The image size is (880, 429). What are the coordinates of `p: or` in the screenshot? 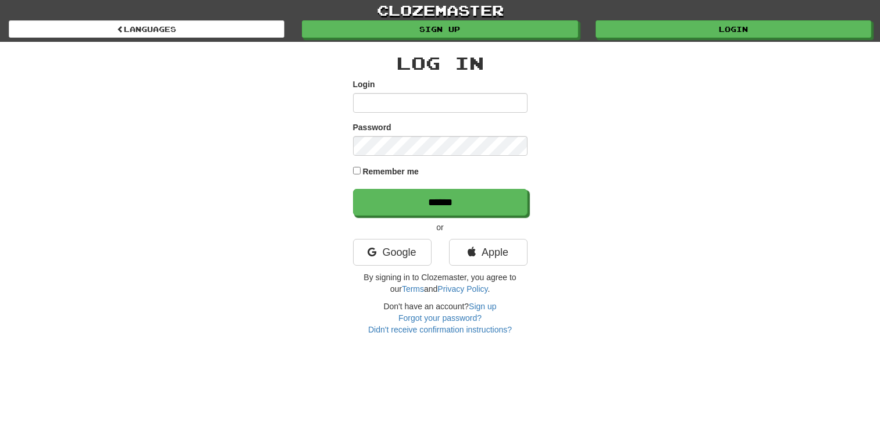 It's located at (440, 227).